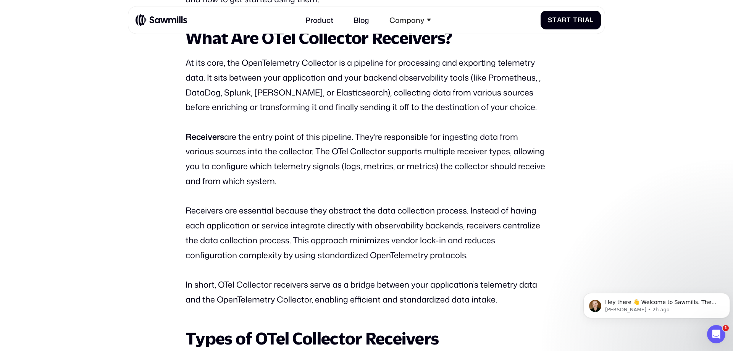 Image resolution: width=733 pixels, height=351 pixels. What do you see at coordinates (205, 136) in the screenshot?
I see `strong: Receivers` at bounding box center [205, 136].